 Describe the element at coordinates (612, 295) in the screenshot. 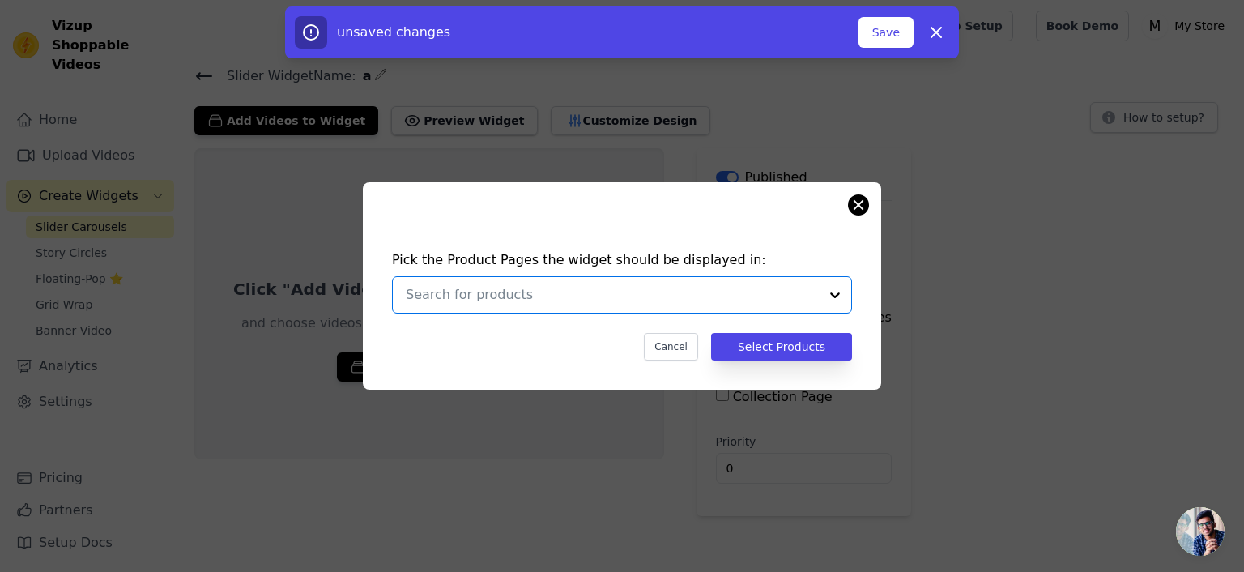

I see `input: Search for products` at that location.